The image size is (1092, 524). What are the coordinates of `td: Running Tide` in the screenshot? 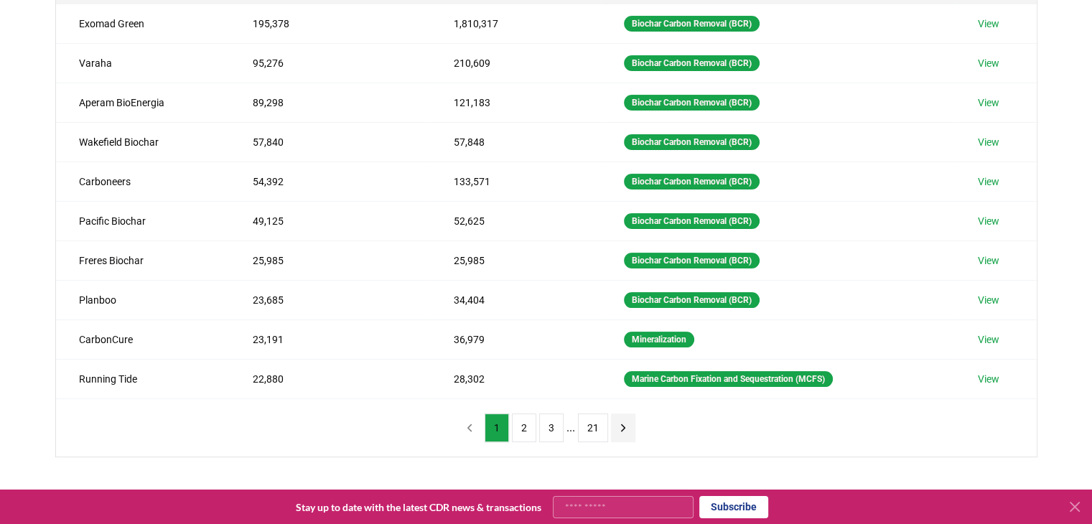 It's located at (143, 378).